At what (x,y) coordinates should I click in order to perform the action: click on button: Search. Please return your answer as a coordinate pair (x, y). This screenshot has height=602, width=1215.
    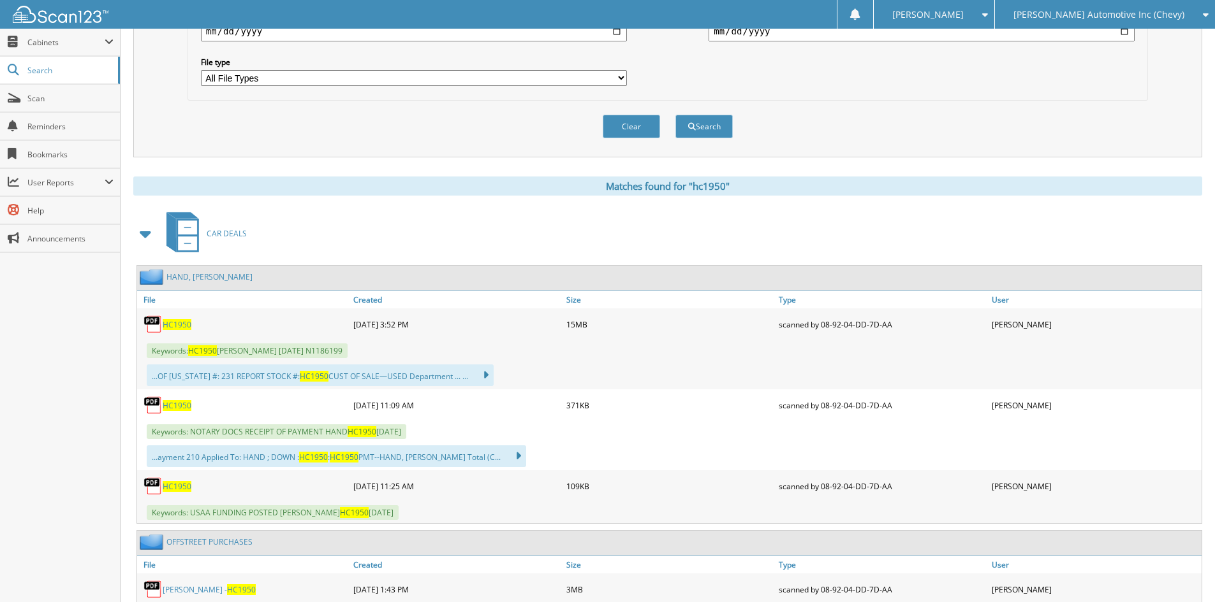
    Looking at the image, I should click on (704, 126).